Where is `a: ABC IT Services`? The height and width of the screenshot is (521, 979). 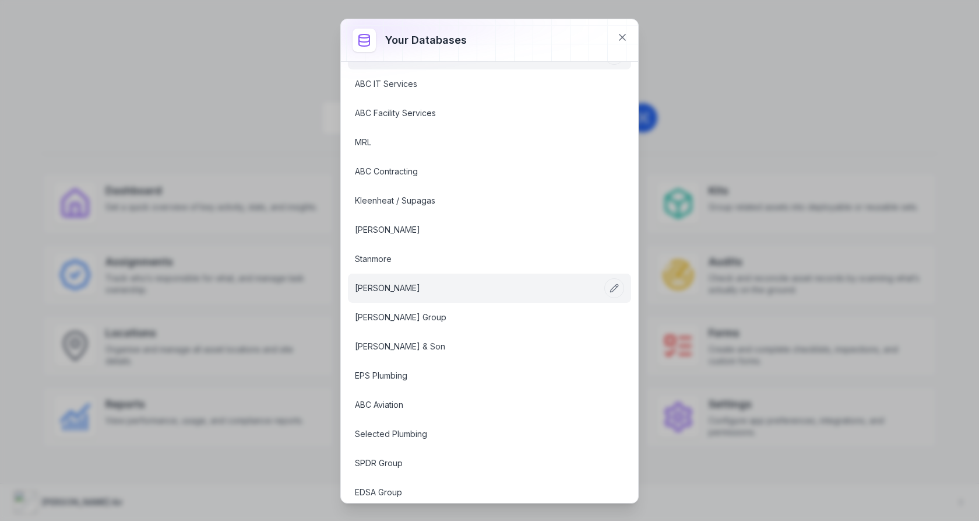 a: ABC IT Services is located at coordinates (476, 84).